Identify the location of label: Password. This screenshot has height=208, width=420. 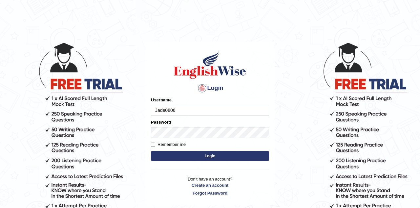
(161, 122).